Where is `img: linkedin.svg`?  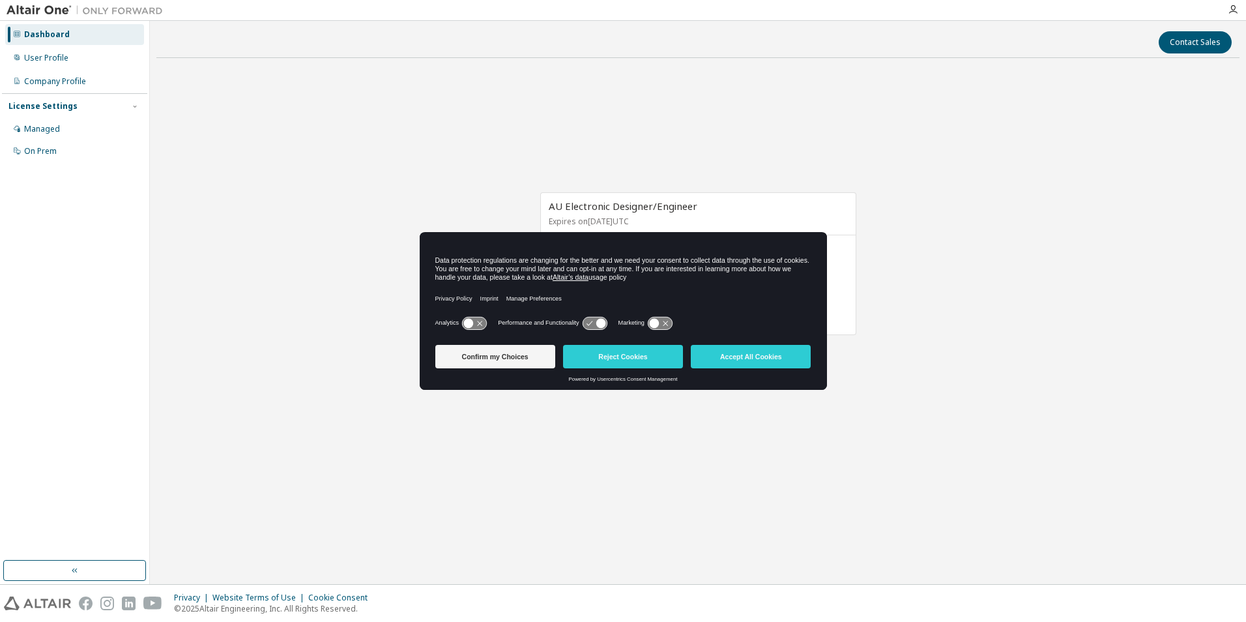
img: linkedin.svg is located at coordinates (128, 603).